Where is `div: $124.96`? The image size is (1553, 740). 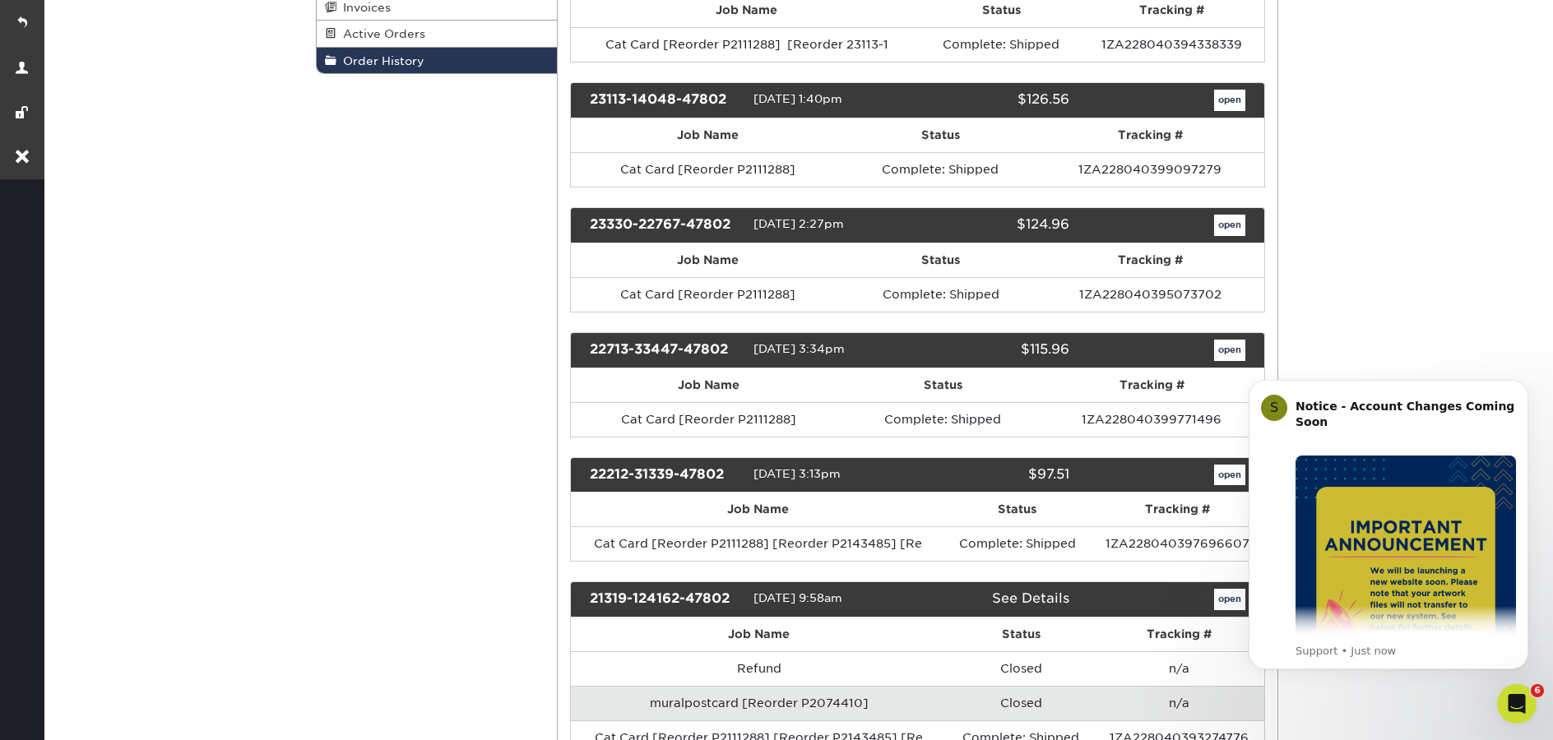 div: $124.96 is located at coordinates (993, 225).